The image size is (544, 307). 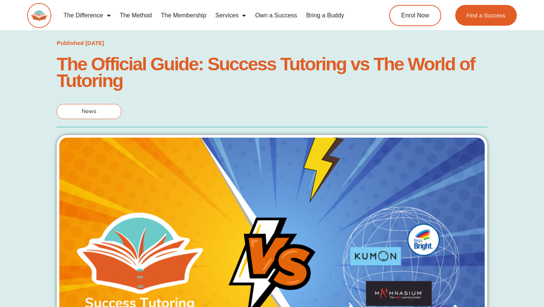 I want to click on a: The Method, so click(x=136, y=16).